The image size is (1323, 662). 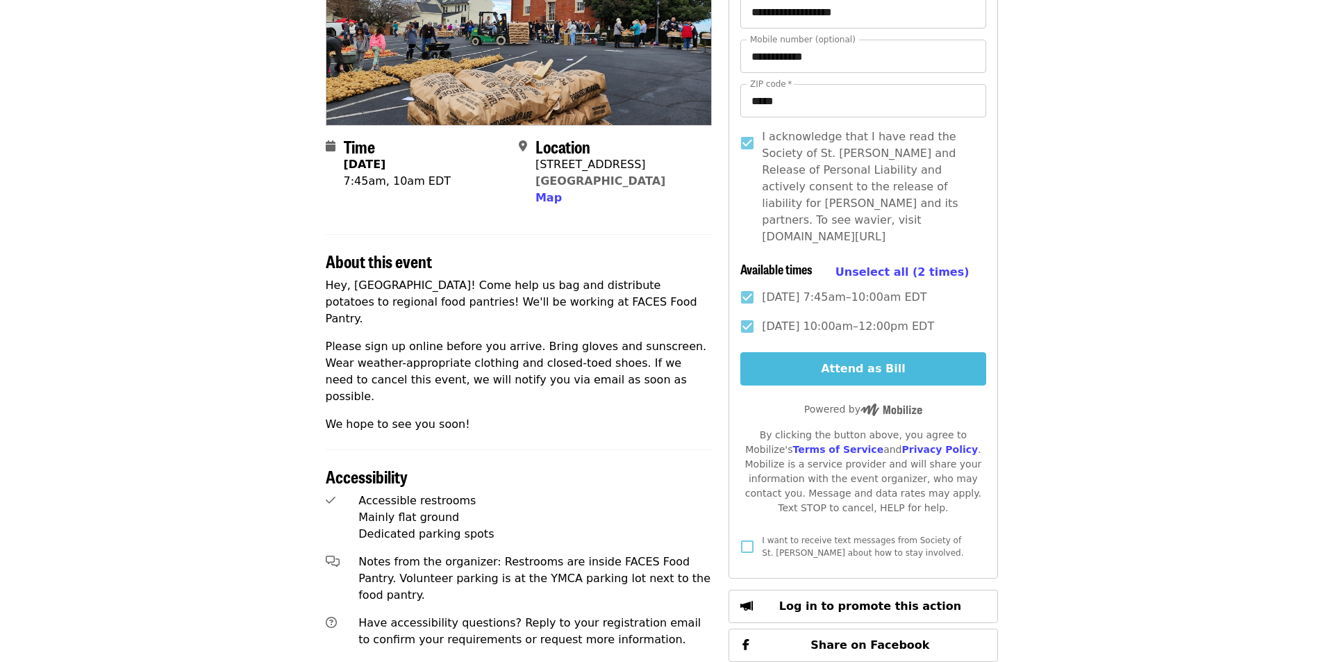 I want to click on span: Available times, so click(x=777, y=269).